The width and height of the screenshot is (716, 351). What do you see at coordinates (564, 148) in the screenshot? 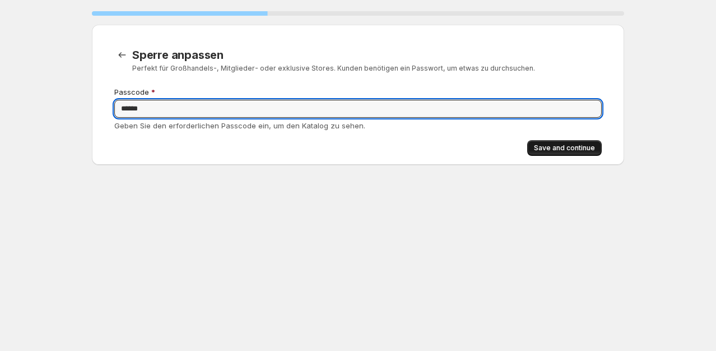
I see `span: Save and continue` at bounding box center [564, 148].